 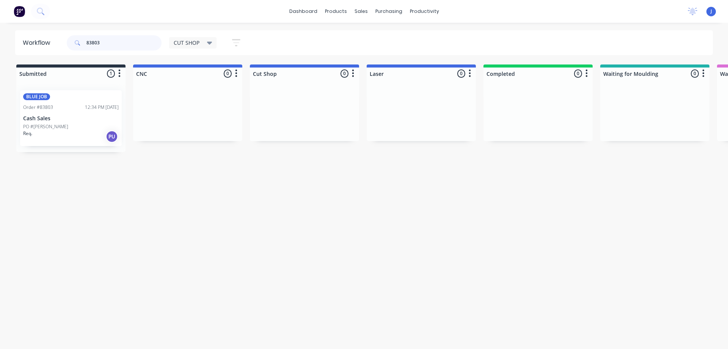 What do you see at coordinates (36, 97) in the screenshot?
I see `div: BLUE JOB` at bounding box center [36, 97].